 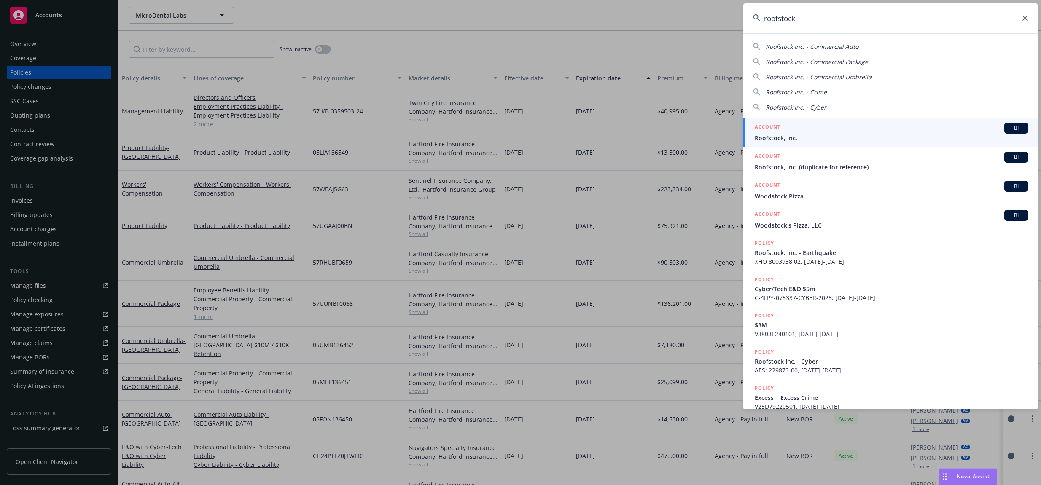 What do you see at coordinates (891, 220) in the screenshot?
I see `a: ACCOUNTBIWoodstock's Pizza, LLC` at bounding box center [891, 220].